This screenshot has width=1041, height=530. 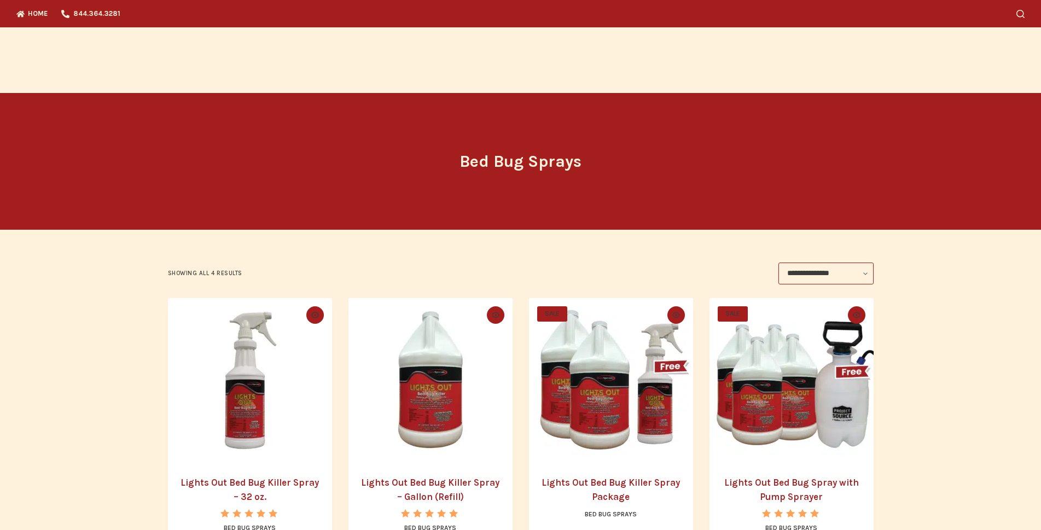 I want to click on img: Lights Out Bed Bug Killer Spray - 32 oz., so click(x=250, y=380).